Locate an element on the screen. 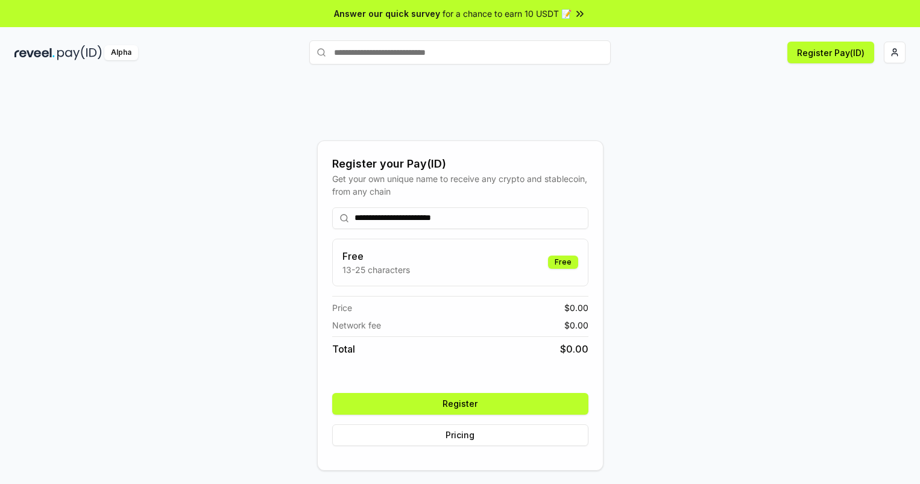 The width and height of the screenshot is (920, 484). div: Alpha is located at coordinates (121, 52).